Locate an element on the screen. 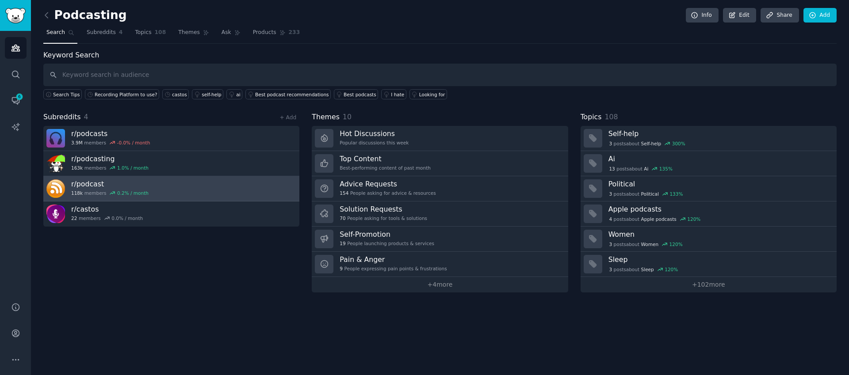 The width and height of the screenshot is (849, 375). h3: Self-Promotion is located at coordinates (387, 234).